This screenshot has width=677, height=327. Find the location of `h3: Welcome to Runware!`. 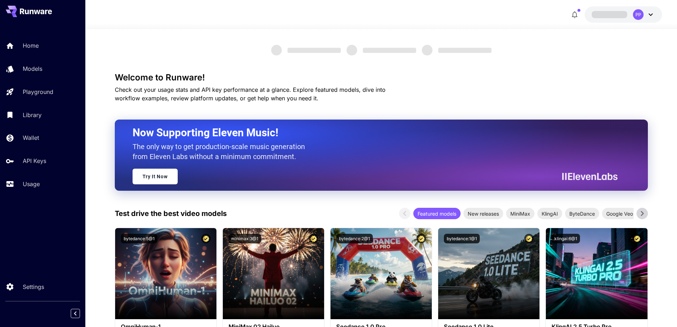

h3: Welcome to Runware! is located at coordinates (381, 77).